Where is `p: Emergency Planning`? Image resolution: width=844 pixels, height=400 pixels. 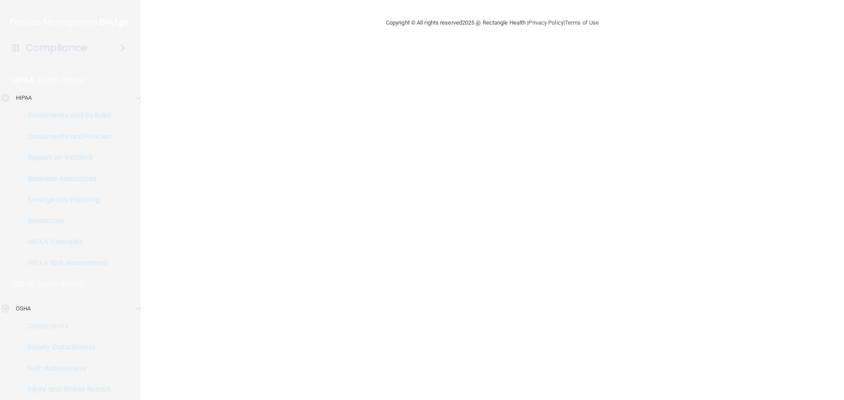 p: Emergency Planning is located at coordinates (65, 200).